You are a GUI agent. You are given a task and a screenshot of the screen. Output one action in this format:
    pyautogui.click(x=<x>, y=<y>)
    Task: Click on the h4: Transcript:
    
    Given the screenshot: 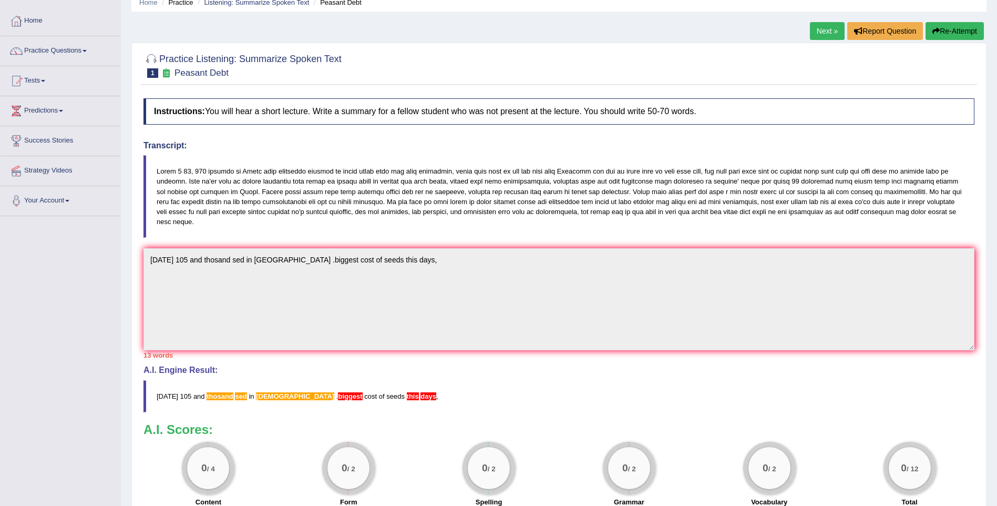 What is the action you would take?
    pyautogui.click(x=559, y=146)
    